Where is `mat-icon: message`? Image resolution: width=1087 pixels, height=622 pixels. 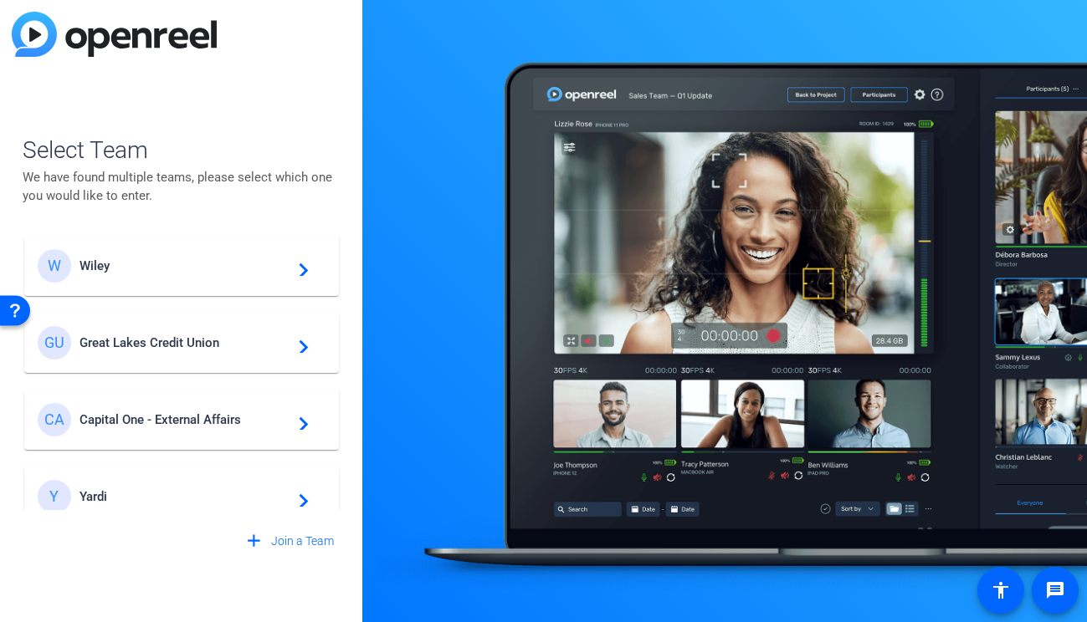
mat-icon: message is located at coordinates (1055, 591).